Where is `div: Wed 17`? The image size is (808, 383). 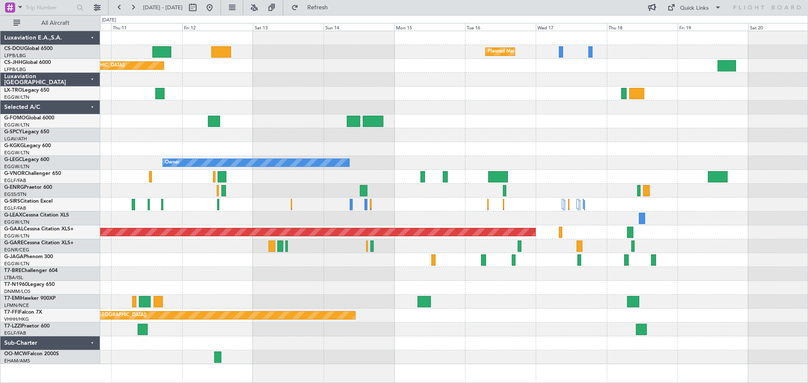 div: Wed 17 is located at coordinates (571, 27).